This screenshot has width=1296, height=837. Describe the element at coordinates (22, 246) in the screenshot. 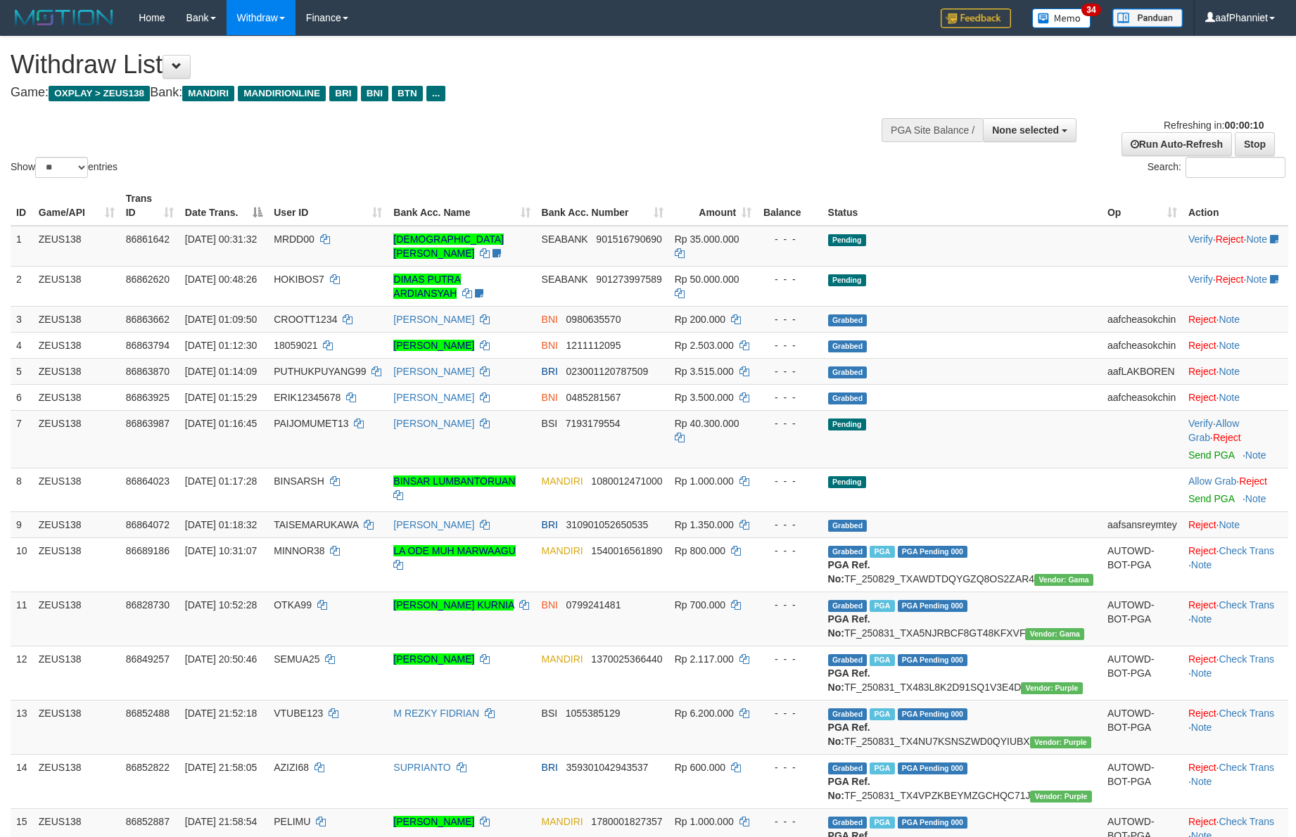

I see `td: 1` at that location.